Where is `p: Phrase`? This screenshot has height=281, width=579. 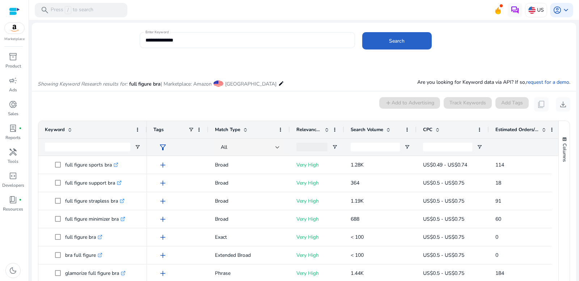
p: Phrase is located at coordinates (249, 273).